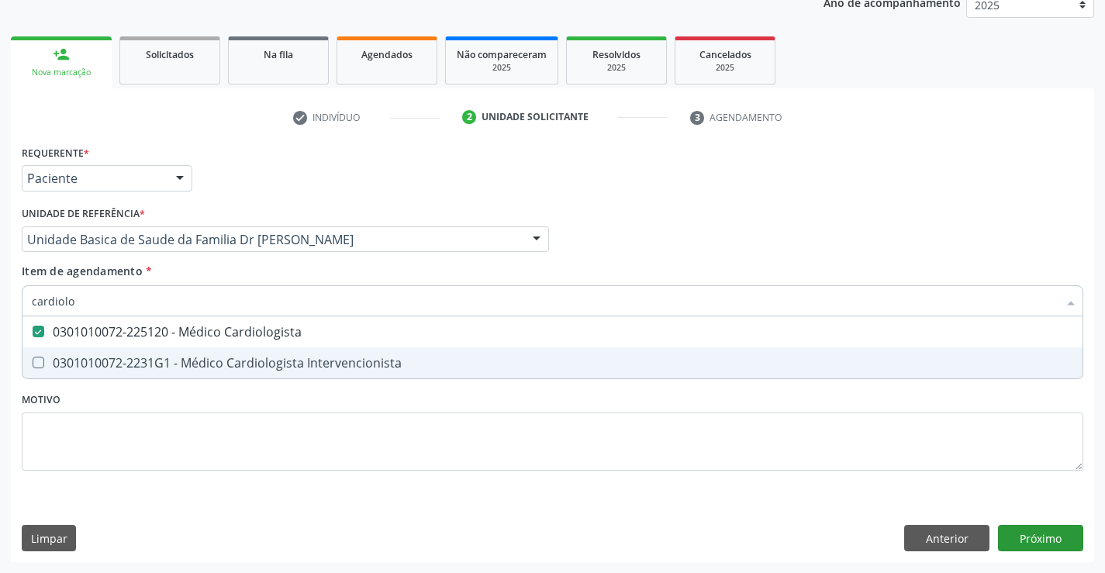 The image size is (1105, 573). Describe the element at coordinates (82, 271) in the screenshot. I see `span: Item de agendamento` at that location.